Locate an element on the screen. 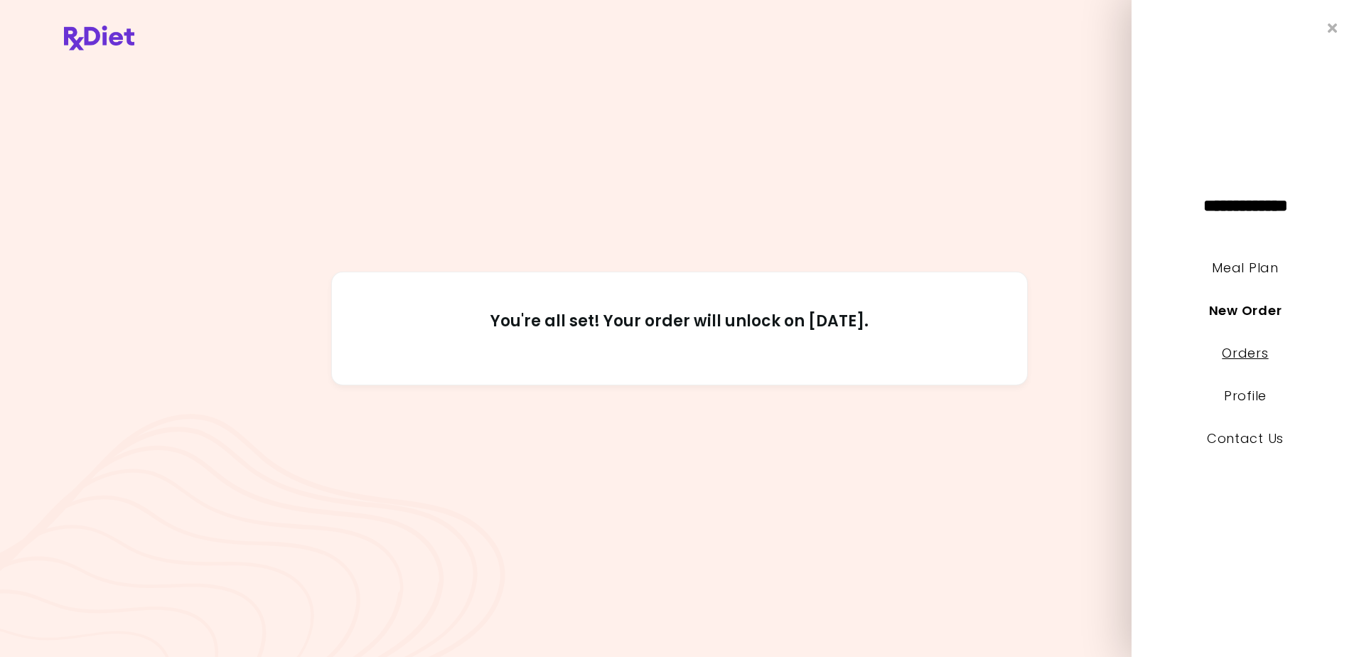 The width and height of the screenshot is (1359, 657). a: Meal Plan is located at coordinates (1245, 267).